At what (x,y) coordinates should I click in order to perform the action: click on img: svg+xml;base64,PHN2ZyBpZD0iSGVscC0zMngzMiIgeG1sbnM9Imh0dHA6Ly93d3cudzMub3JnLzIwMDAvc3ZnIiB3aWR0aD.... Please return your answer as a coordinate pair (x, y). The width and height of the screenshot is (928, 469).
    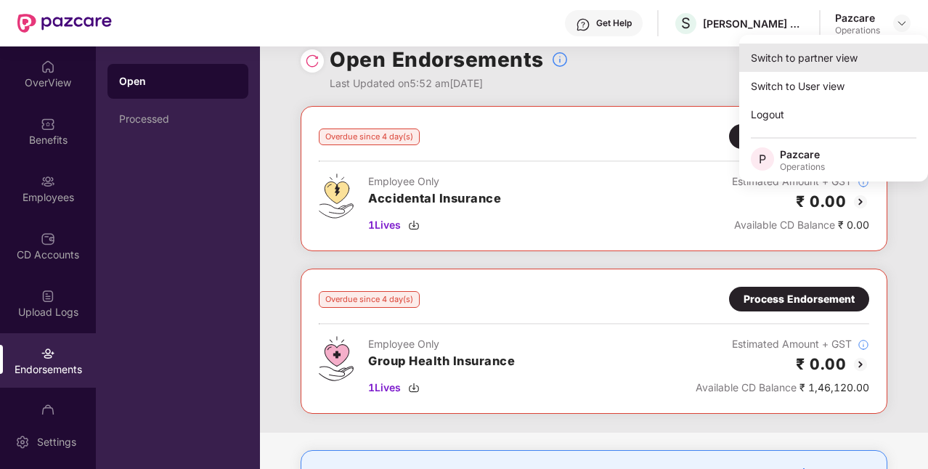
    Looking at the image, I should click on (583, 25).